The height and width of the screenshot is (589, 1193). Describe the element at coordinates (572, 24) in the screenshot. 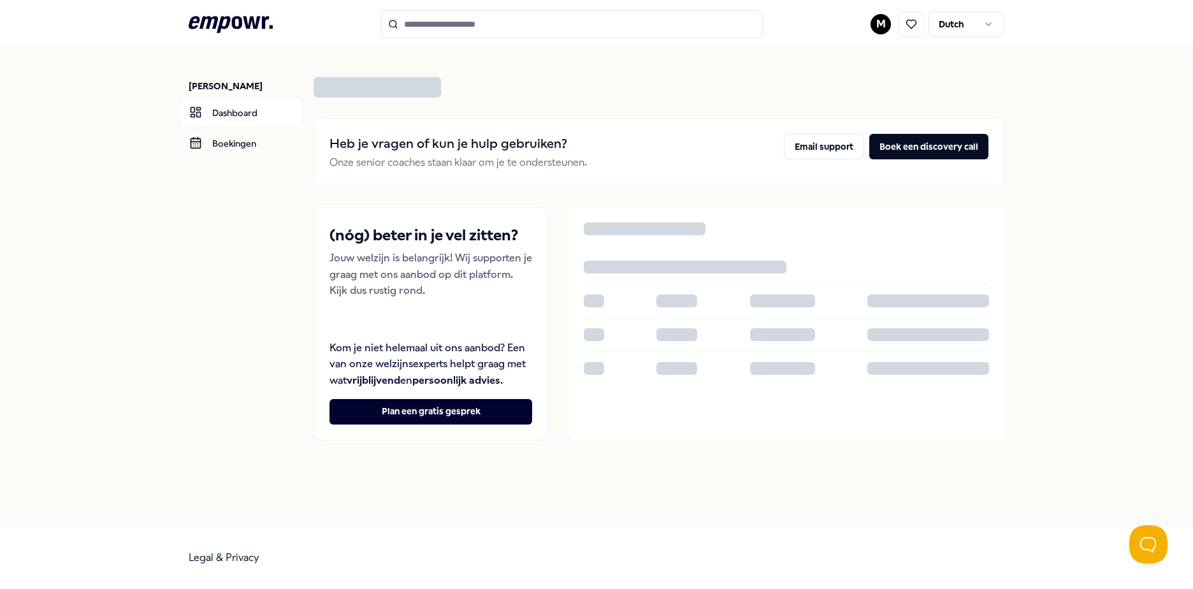

I see `input: Search for products, categories or subcategories` at that location.